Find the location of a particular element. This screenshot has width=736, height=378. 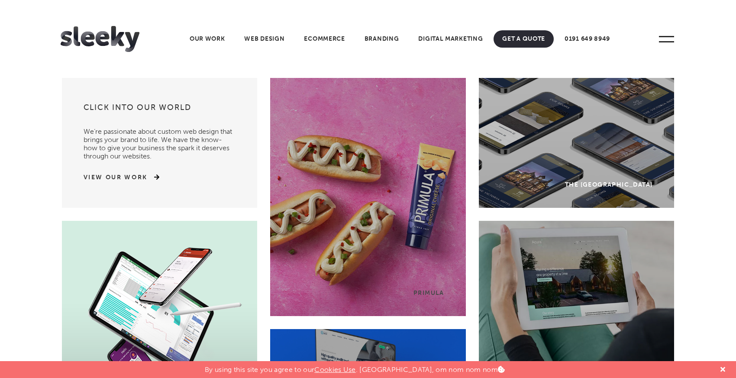

a: Ecommerce is located at coordinates (324, 39).